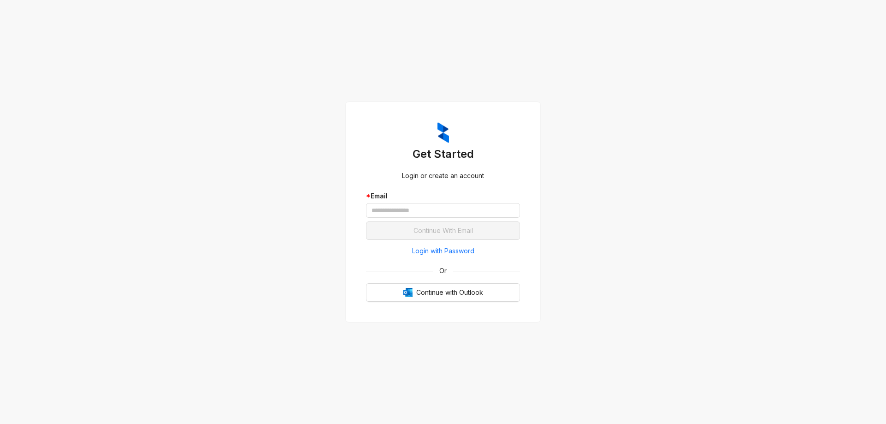  Describe the element at coordinates (408, 293) in the screenshot. I see `img: Outlook` at that location.